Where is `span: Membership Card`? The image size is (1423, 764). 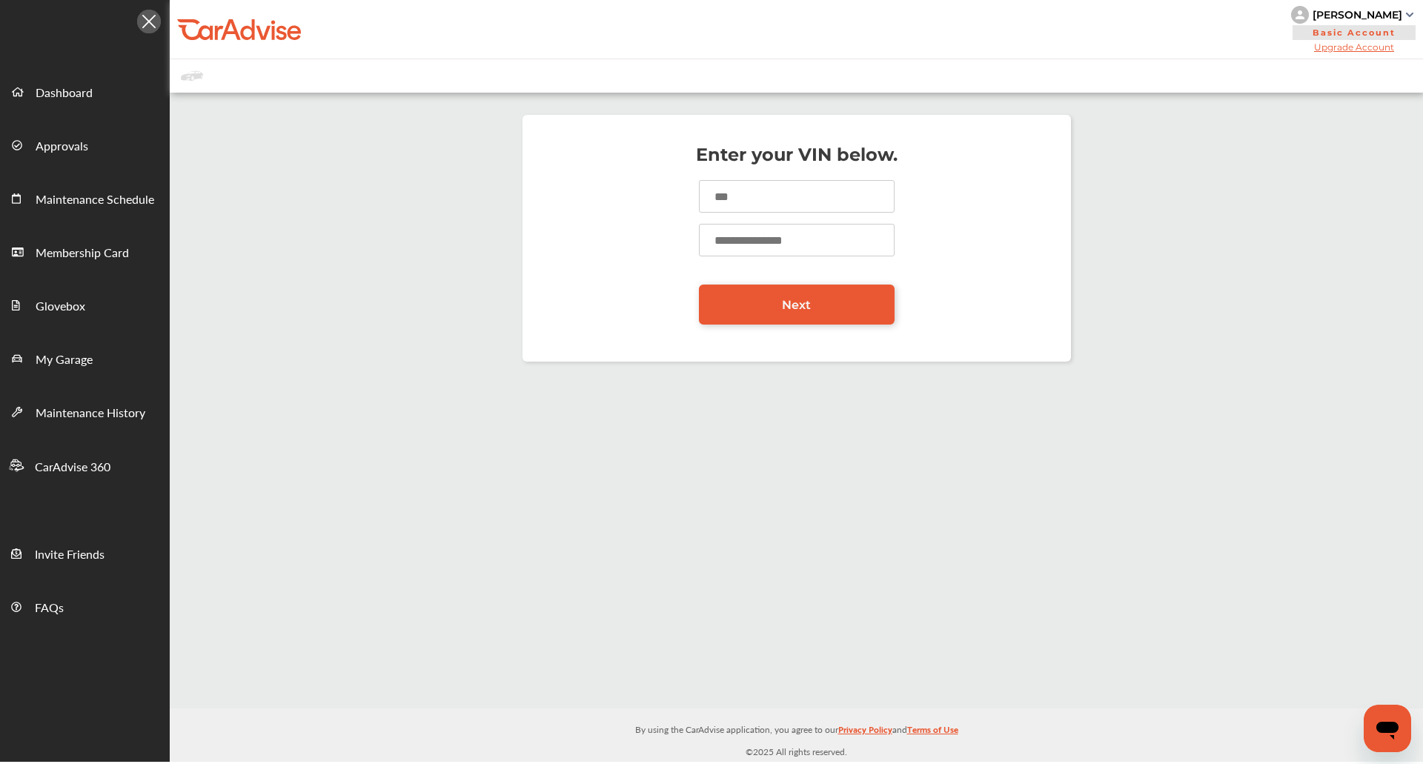
span: Membership Card is located at coordinates (82, 254).